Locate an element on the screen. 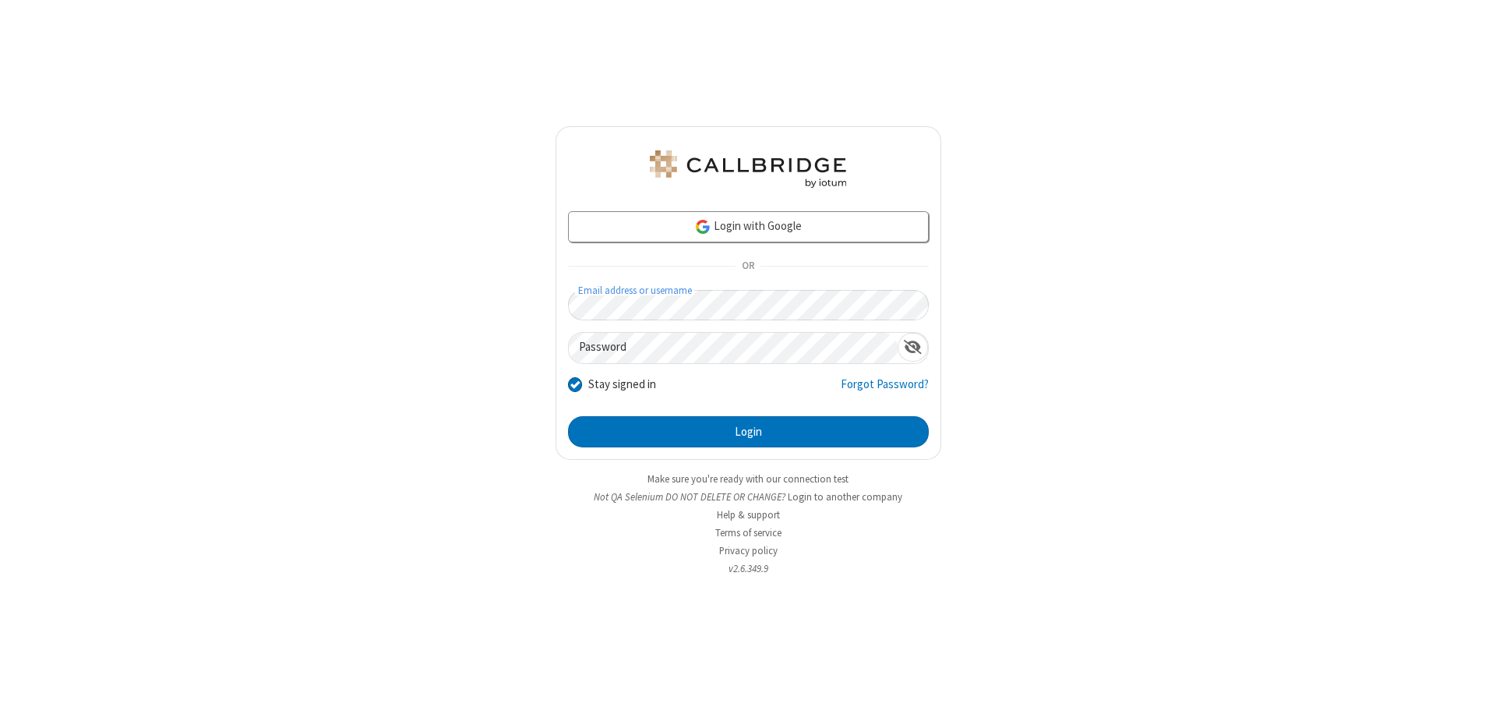  a: Make sure you're ready with our connection test is located at coordinates (748, 479).